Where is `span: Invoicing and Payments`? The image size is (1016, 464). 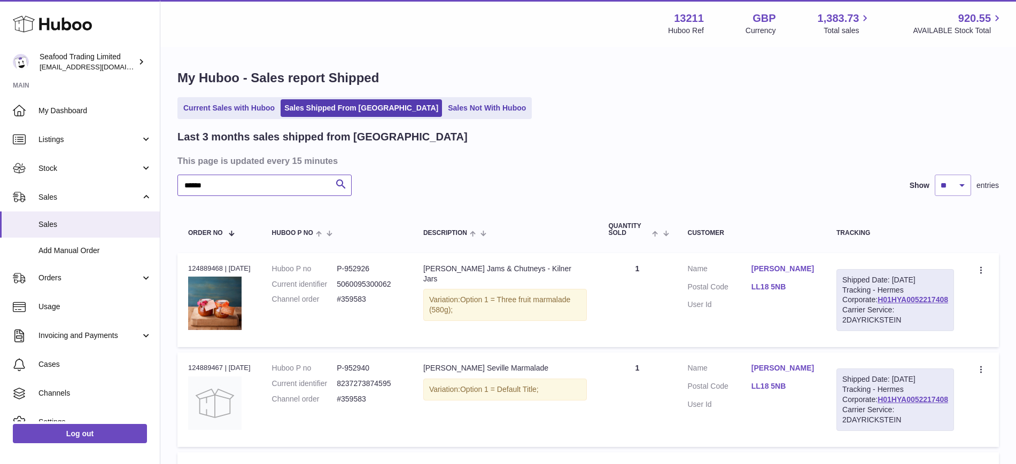 span: Invoicing and Payments is located at coordinates (89, 336).